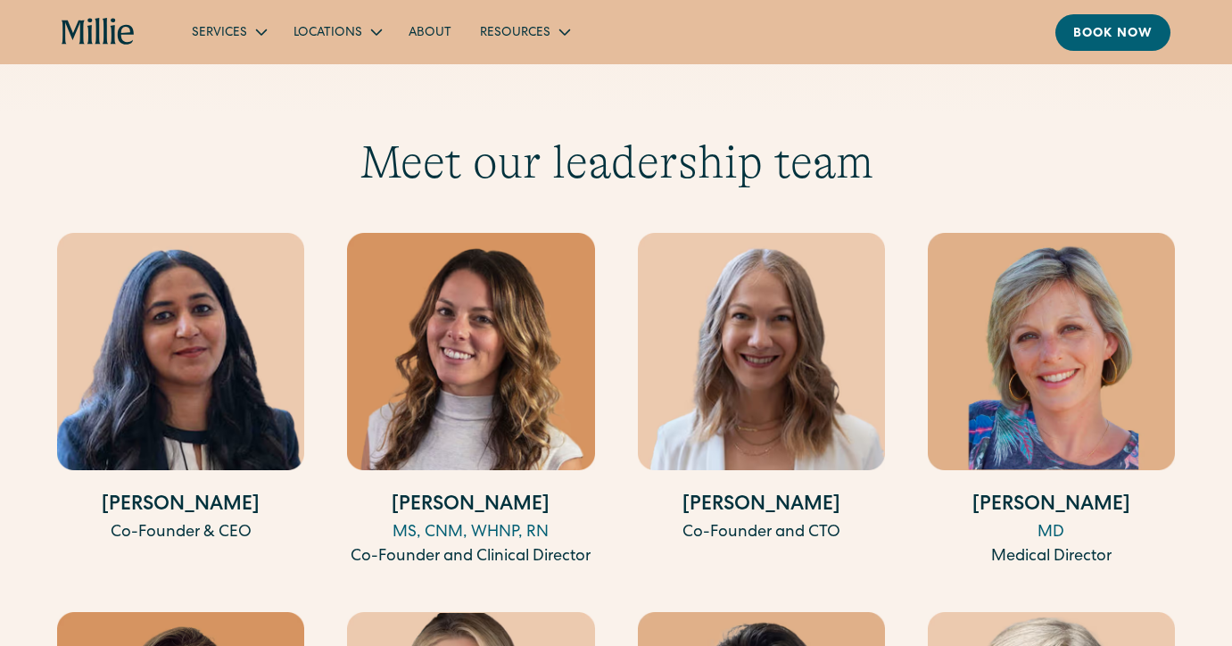  I want to click on div: Co-Founder & CEO, so click(180, 533).